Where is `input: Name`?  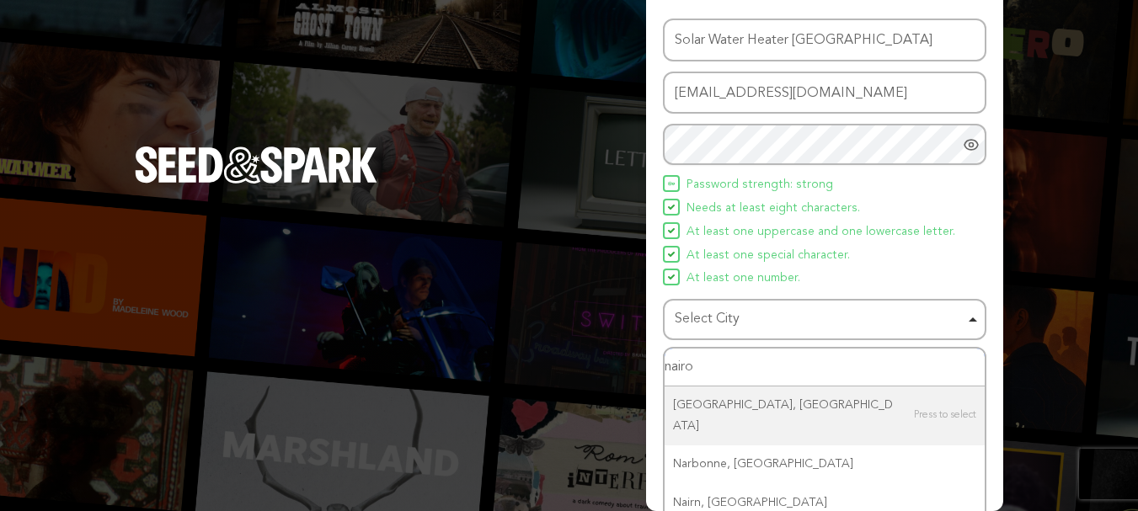 input: Name is located at coordinates (825, 40).